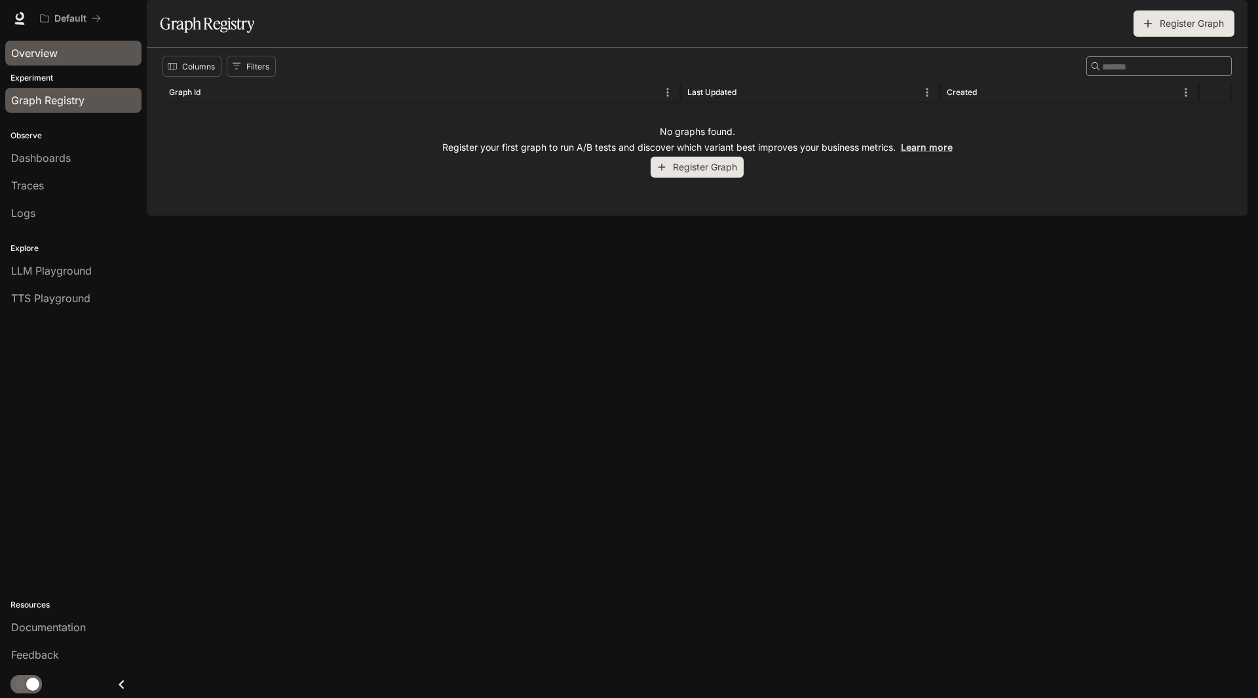  I want to click on div: Created, so click(962, 92).